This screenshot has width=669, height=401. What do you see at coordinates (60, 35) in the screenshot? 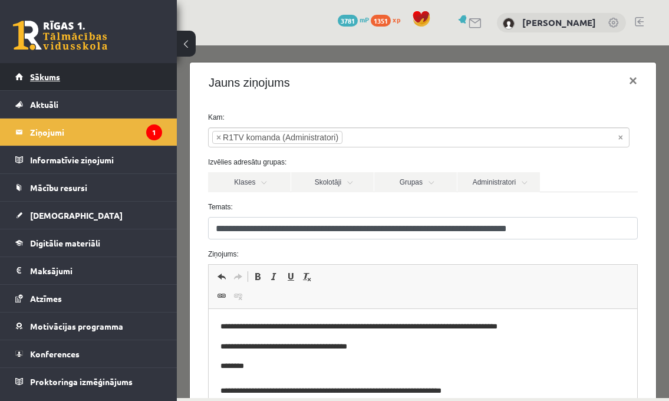
I see `a: Rīgas 1. Tālmācības vidusskola` at bounding box center [60, 35].